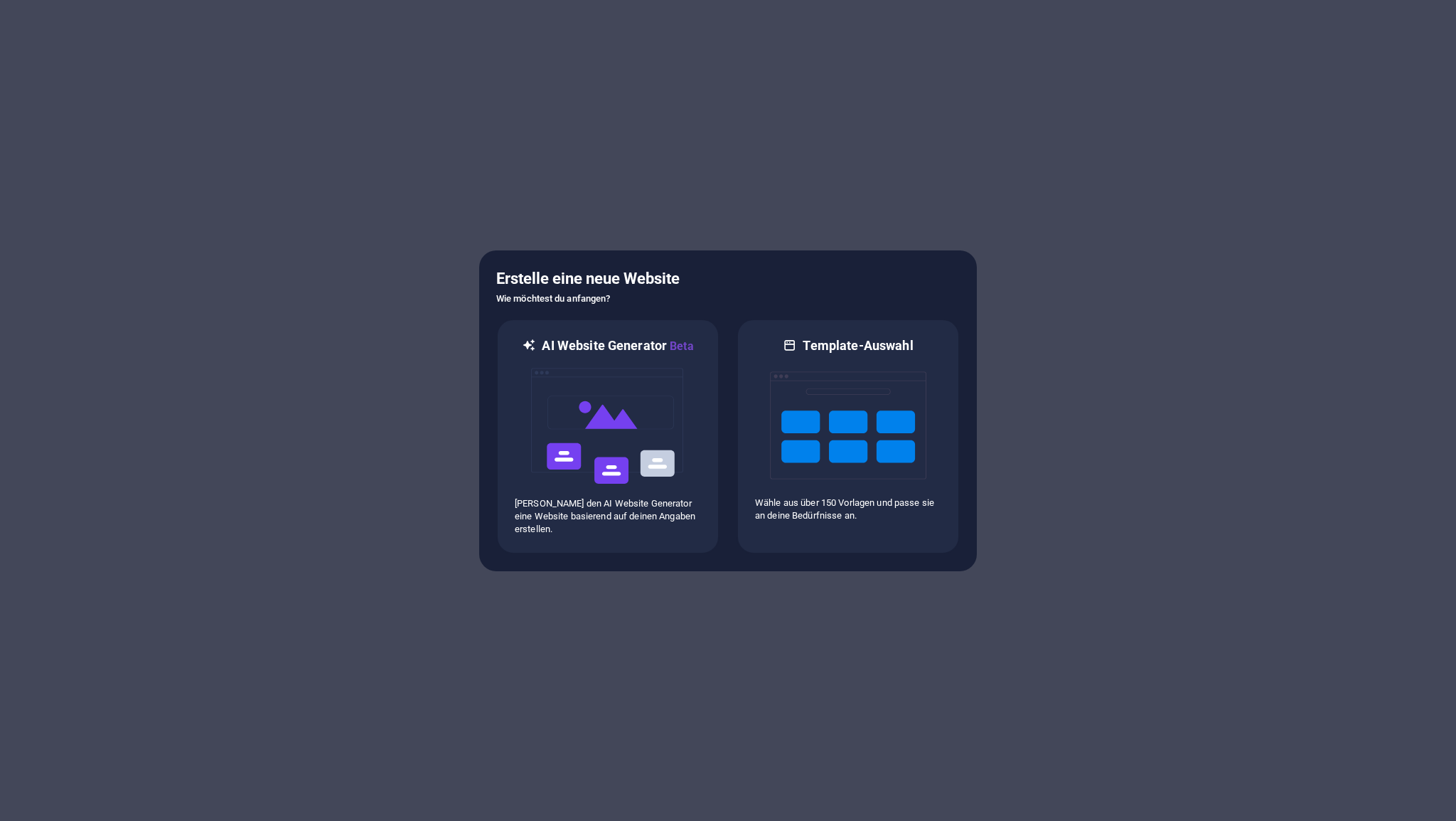 The height and width of the screenshot is (821, 1456). What do you see at coordinates (728, 279) in the screenshot?
I see `h5: Erstelle eine neue Website` at bounding box center [728, 279].